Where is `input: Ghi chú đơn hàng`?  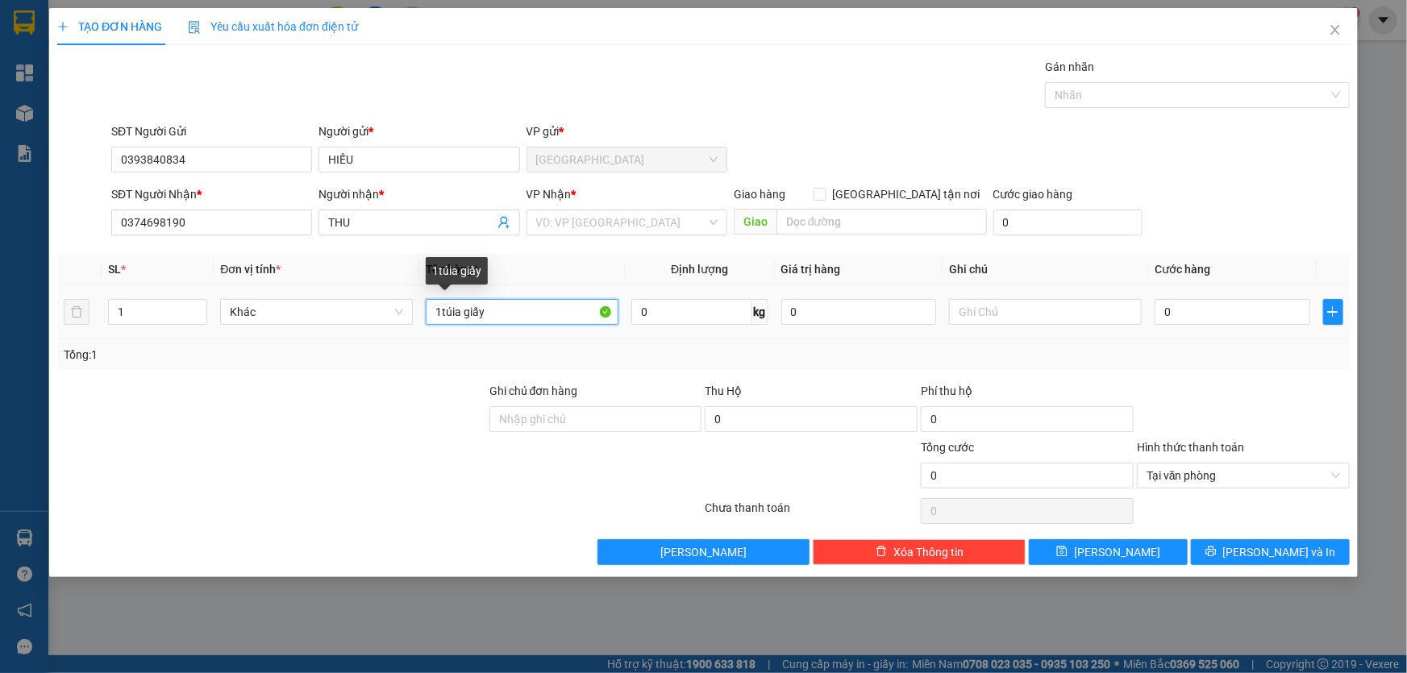
input: Ghi chú đơn hàng is located at coordinates (596, 419).